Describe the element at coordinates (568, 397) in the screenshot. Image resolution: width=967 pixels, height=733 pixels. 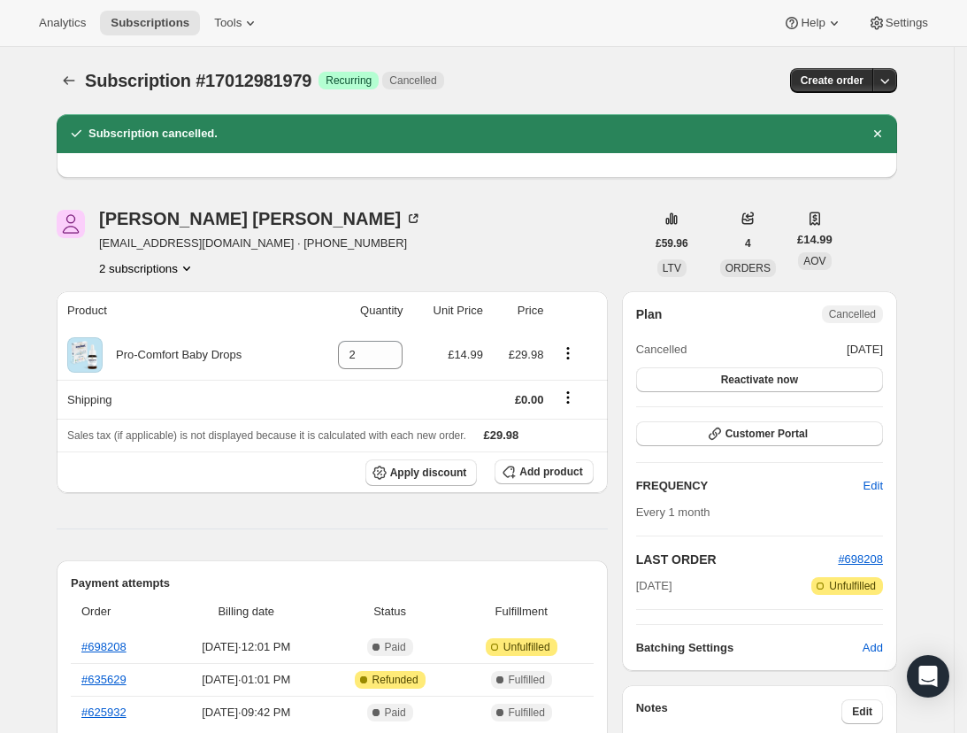
I see `button: Shipping actions` at that location.